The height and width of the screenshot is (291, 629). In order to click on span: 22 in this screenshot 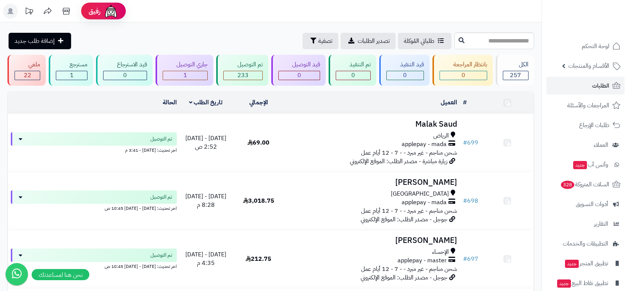, I will do `click(28, 75)`.